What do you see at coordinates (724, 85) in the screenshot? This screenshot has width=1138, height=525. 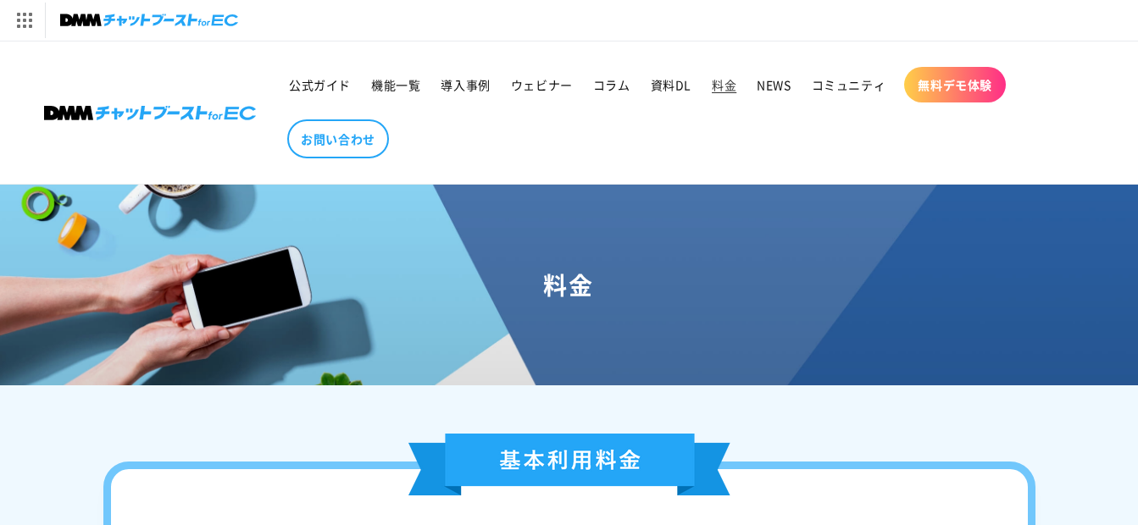 I see `span: 料金` at bounding box center [724, 85].